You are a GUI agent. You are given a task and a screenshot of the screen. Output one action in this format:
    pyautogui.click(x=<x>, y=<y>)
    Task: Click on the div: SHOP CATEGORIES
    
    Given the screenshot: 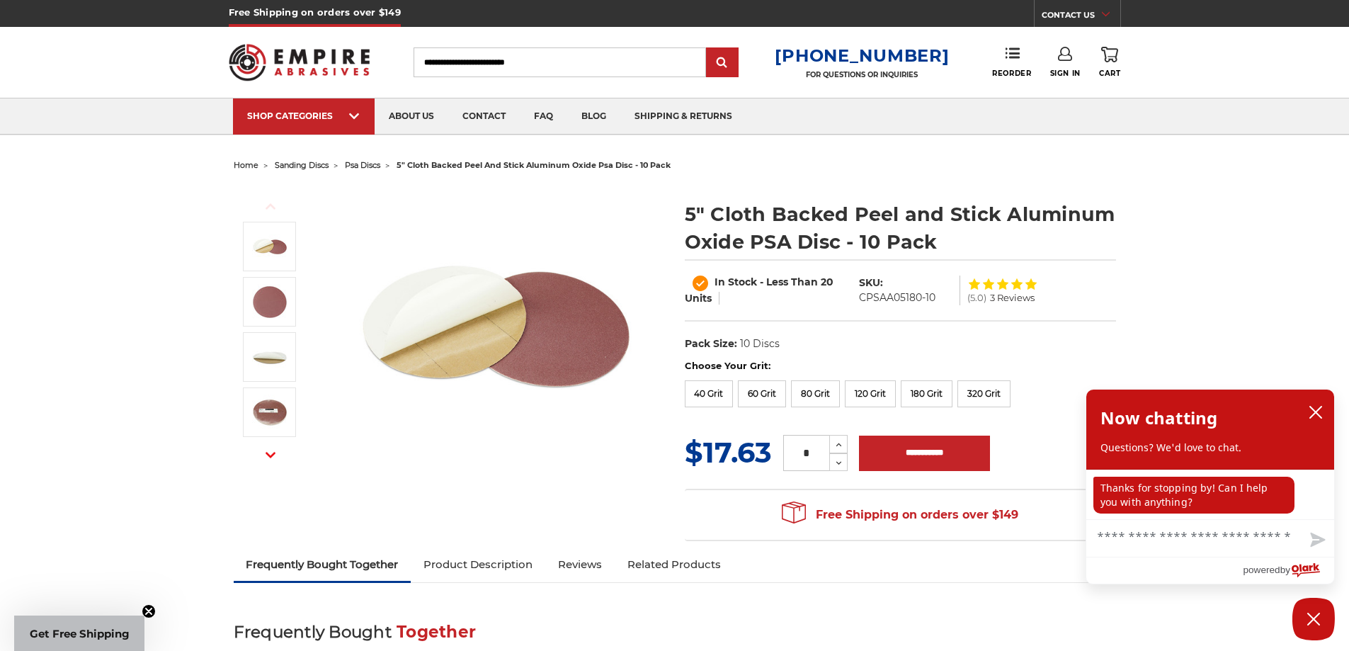 What is the action you would take?
    pyautogui.click(x=304, y=115)
    